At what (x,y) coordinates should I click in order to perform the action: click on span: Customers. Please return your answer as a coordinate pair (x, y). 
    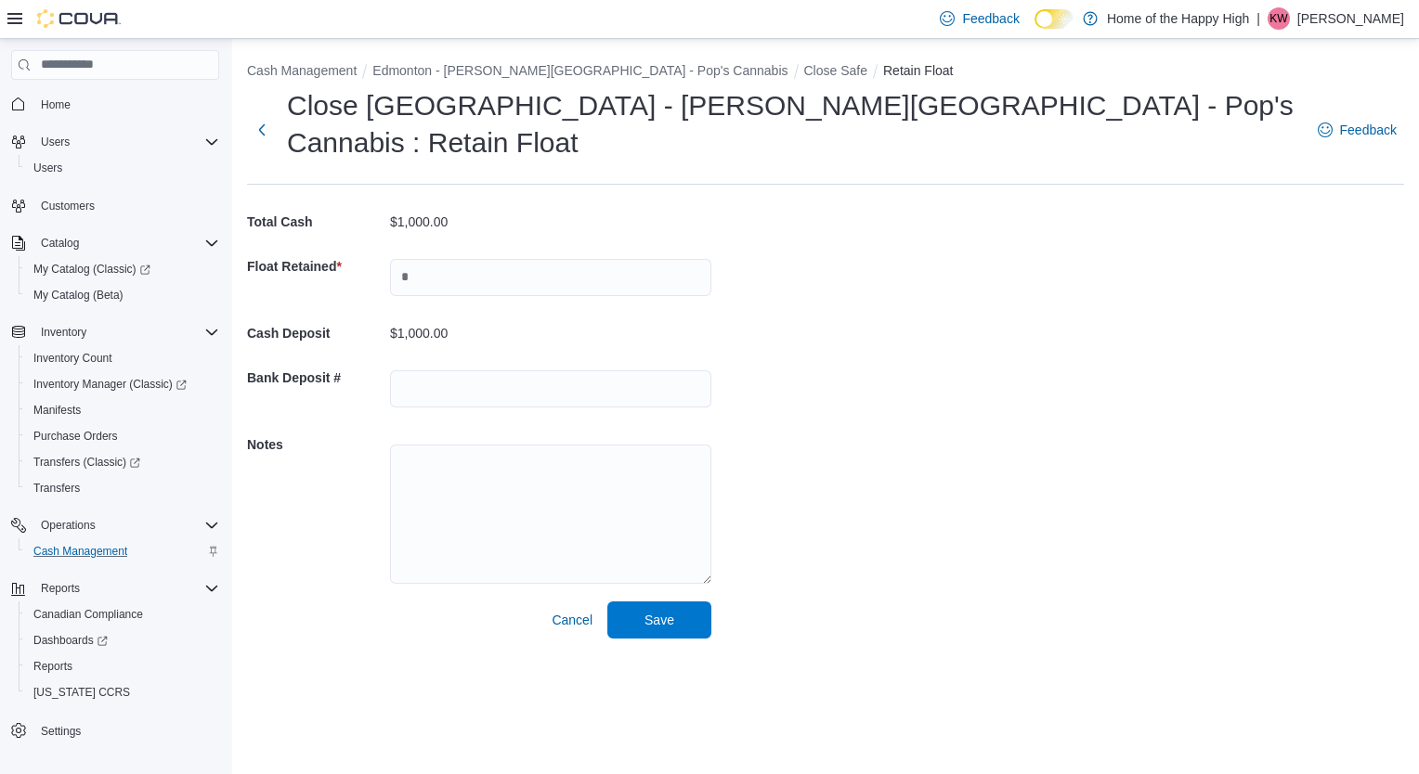
    Looking at the image, I should click on (126, 205).